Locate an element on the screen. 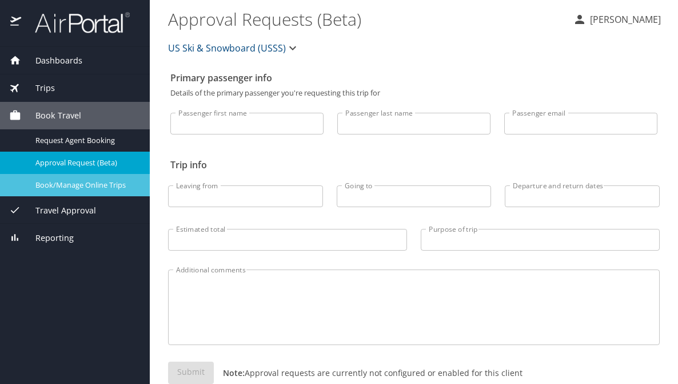  span: Book/Manage Online Trips is located at coordinates (86, 185).